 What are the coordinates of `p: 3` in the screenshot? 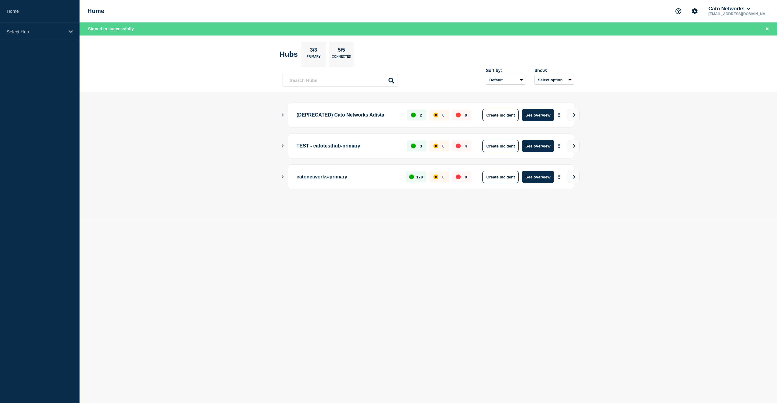 It's located at (421, 146).